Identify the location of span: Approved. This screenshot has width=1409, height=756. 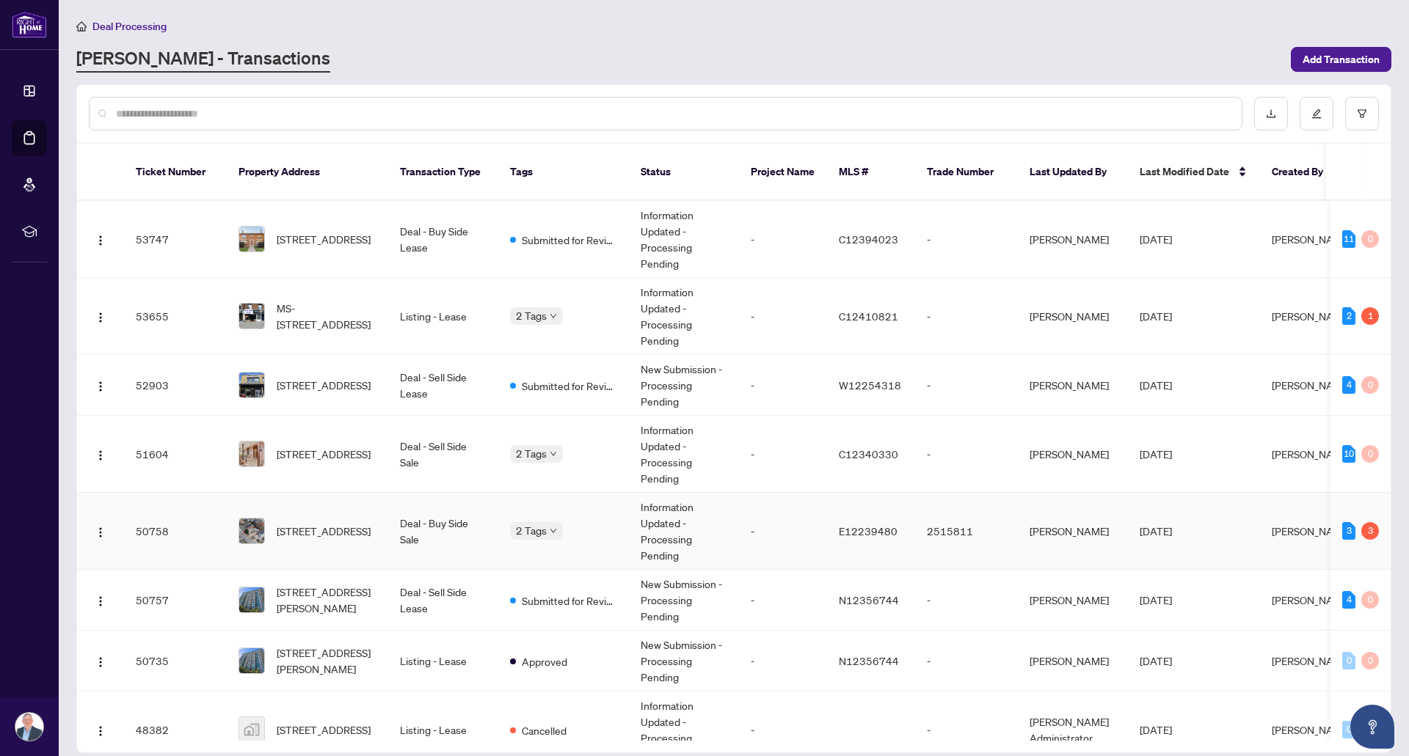
(544, 662).